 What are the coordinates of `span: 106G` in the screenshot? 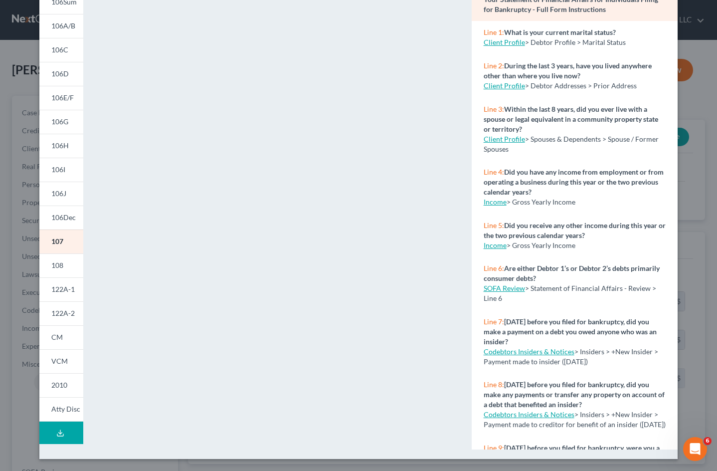 It's located at (60, 121).